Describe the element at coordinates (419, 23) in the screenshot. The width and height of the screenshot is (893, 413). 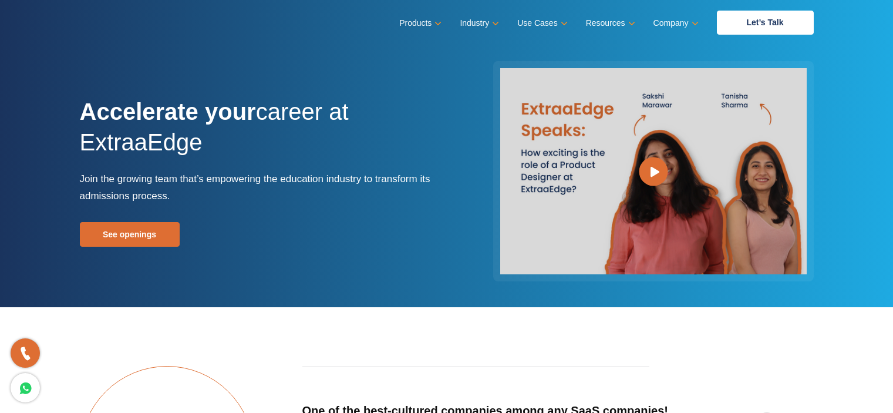
I see `a: Products` at that location.